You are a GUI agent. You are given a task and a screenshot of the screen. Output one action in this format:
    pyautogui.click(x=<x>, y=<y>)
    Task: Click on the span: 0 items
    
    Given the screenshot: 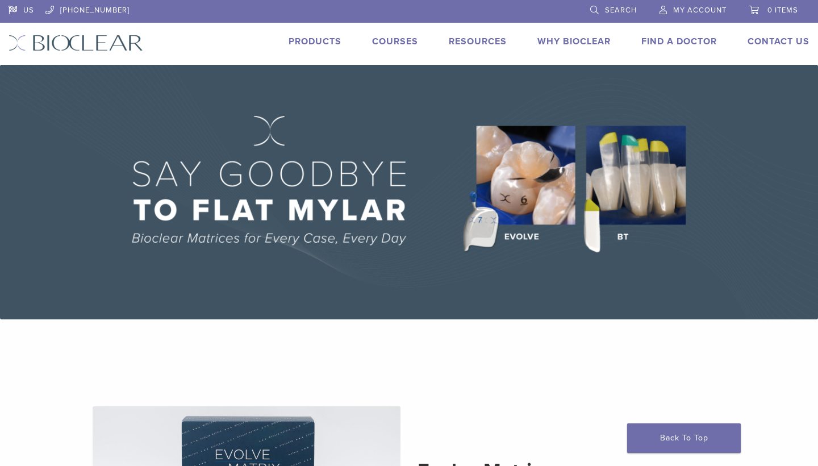 What is the action you would take?
    pyautogui.click(x=783, y=10)
    